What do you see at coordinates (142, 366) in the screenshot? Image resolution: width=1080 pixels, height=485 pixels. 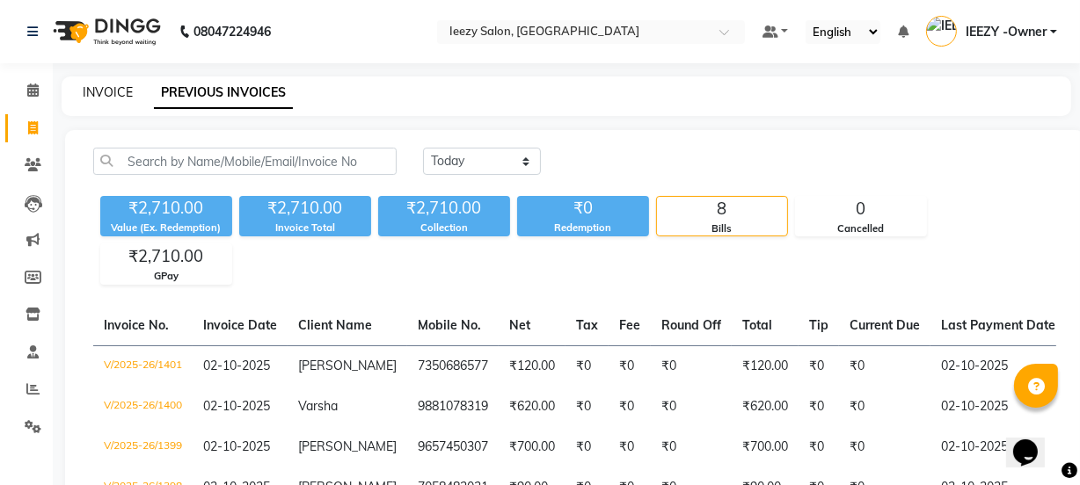 I see `td: V/2025-26/1401` at bounding box center [142, 366].